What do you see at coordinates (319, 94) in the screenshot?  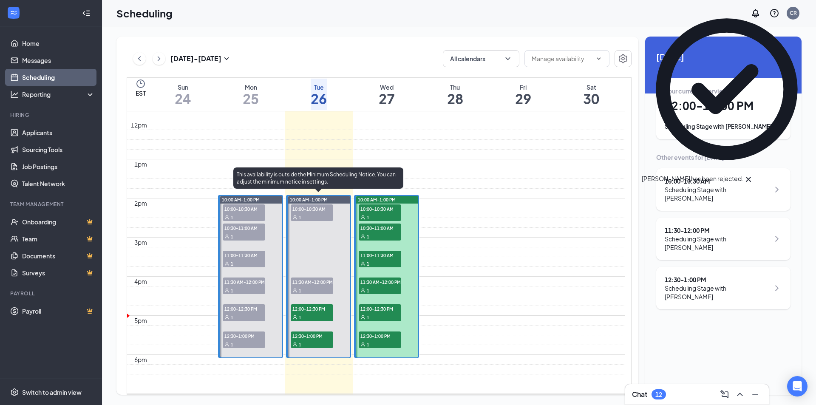 I see `a: August 26, 2025` at bounding box center [319, 94].